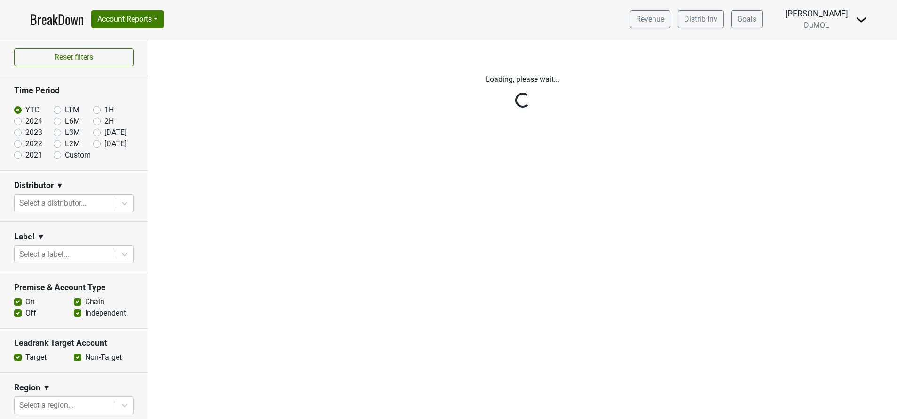 The height and width of the screenshot is (419, 897). Describe the element at coordinates (861, 20) in the screenshot. I see `img: Dropdown Menu` at that location.